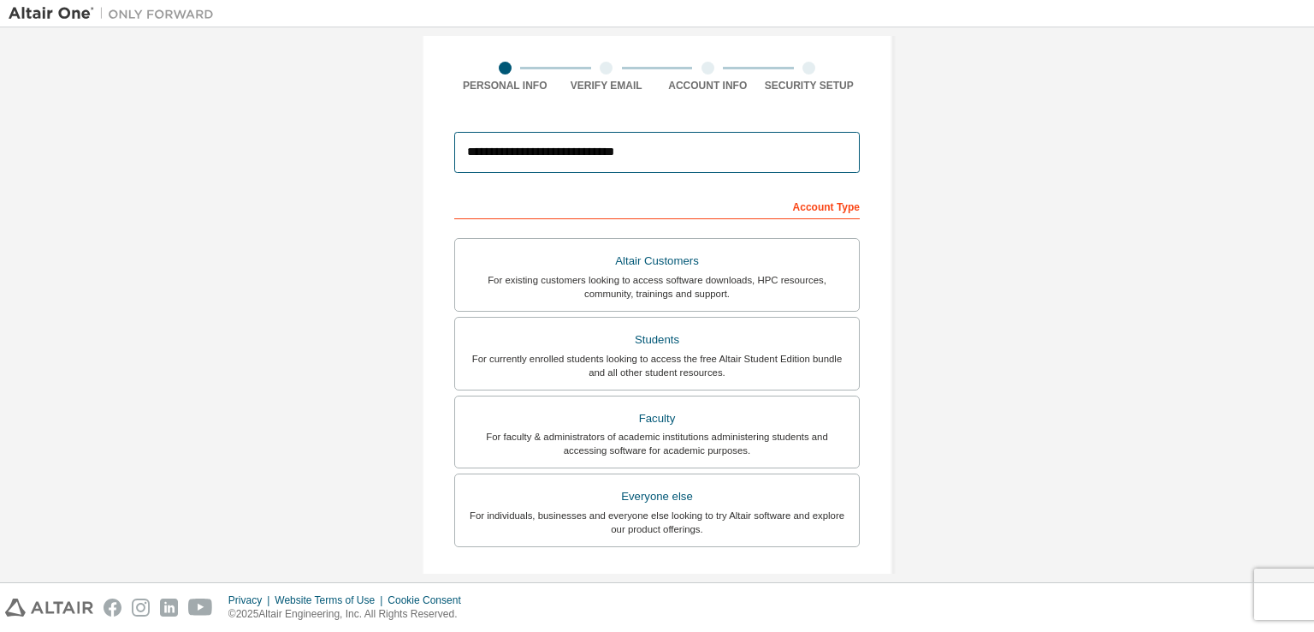  What do you see at coordinates (708, 86) in the screenshot?
I see `div: Account Info` at bounding box center [708, 86].